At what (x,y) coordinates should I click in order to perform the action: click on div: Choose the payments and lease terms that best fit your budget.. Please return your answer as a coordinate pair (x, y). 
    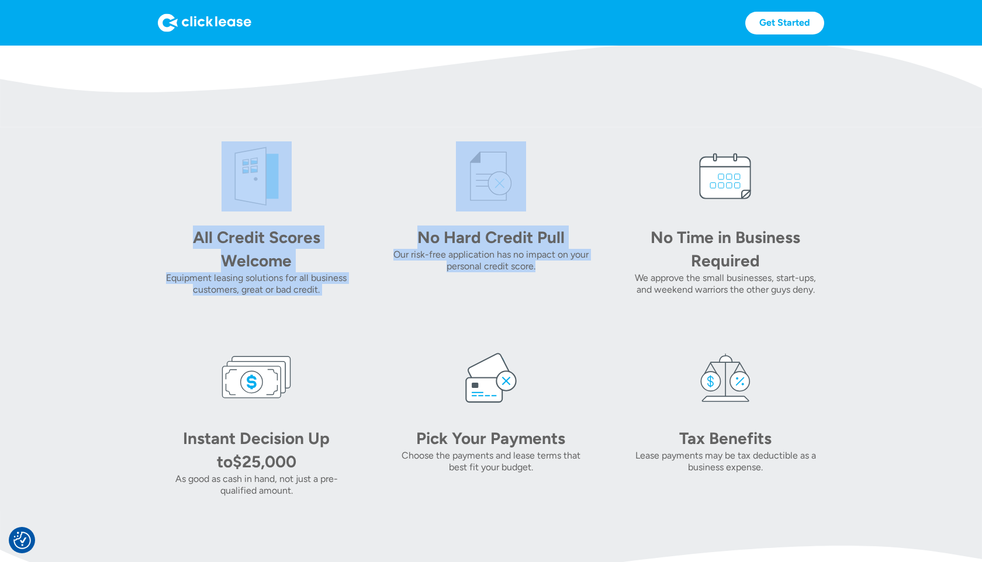
    Looking at the image, I should click on (490, 462).